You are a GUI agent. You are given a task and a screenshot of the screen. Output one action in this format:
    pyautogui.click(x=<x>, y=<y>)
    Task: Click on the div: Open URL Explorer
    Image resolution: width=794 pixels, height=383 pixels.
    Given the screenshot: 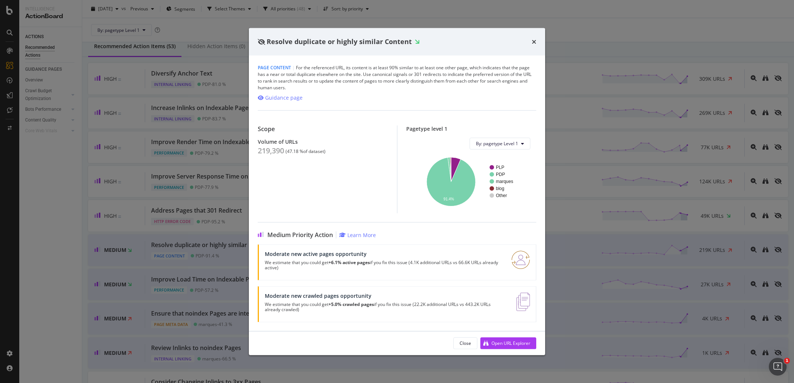 What is the action you would take?
    pyautogui.click(x=511, y=343)
    